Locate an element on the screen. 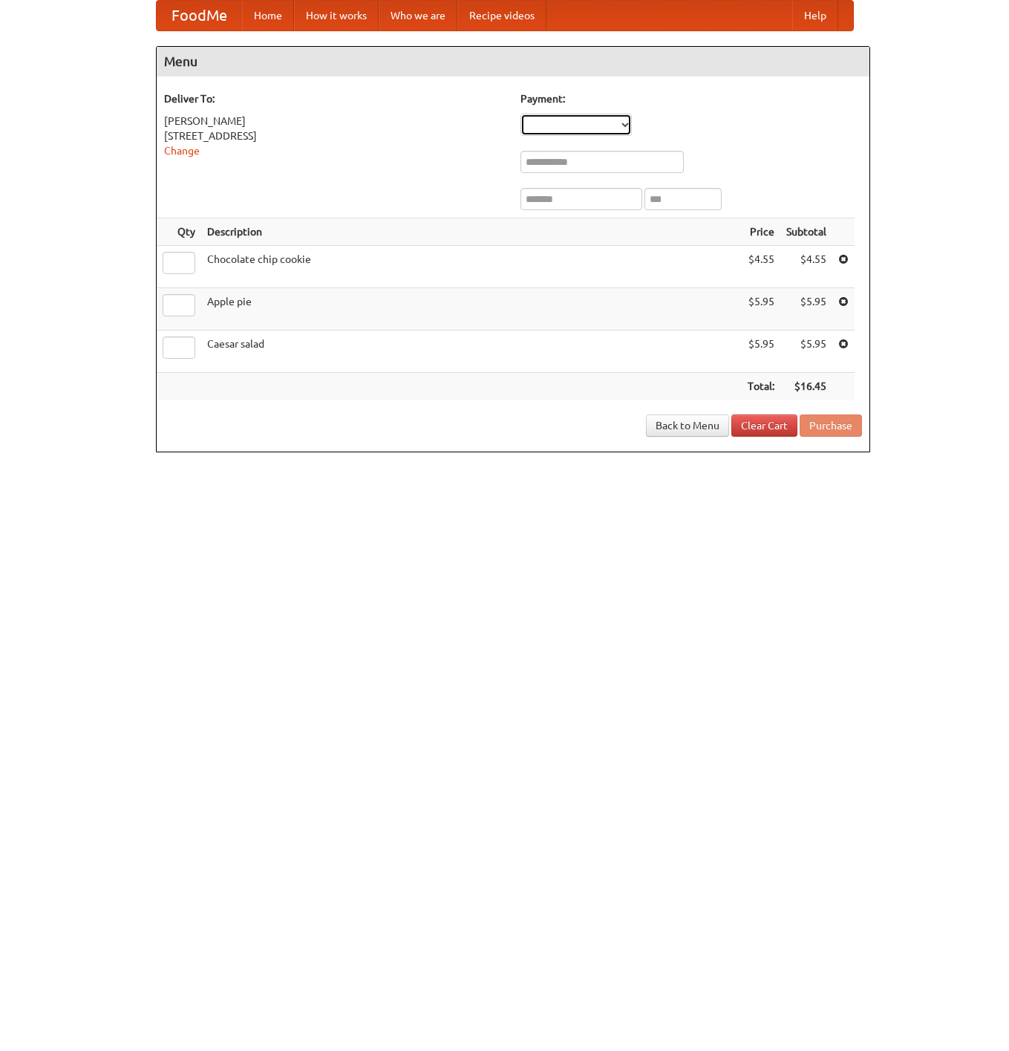 This screenshot has width=1009, height=1051. h5: Deliver To: is located at coordinates (335, 99).